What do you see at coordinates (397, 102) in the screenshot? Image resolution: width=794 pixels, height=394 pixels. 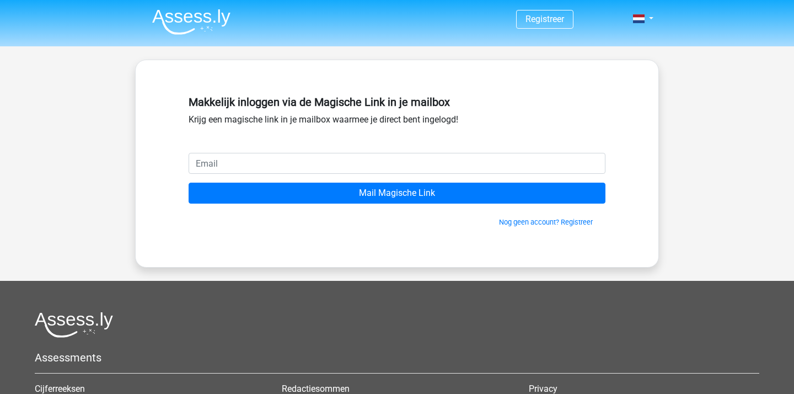 I see `h5: Makkelijk inloggen via de Magische Link in je mailbox` at bounding box center [397, 102].